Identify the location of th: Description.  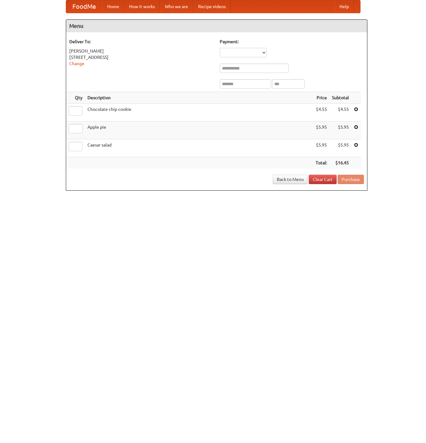
(199, 98).